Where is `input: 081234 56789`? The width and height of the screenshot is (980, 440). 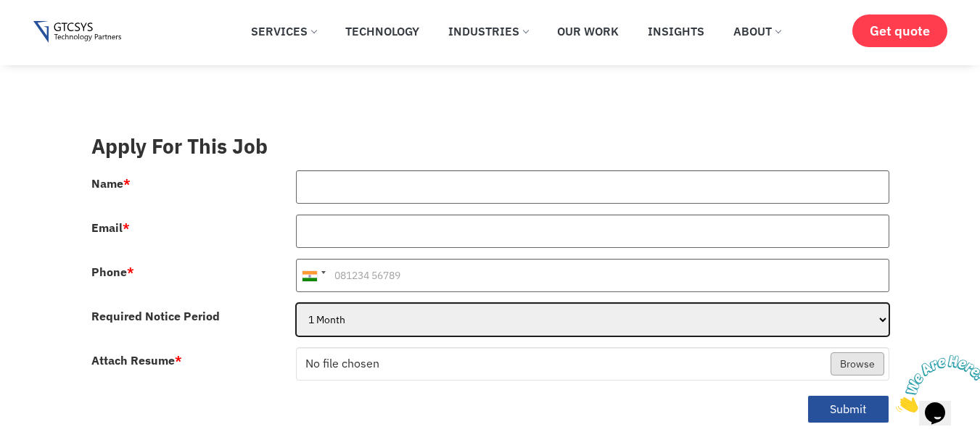
input: 081234 56789 is located at coordinates (593, 276).